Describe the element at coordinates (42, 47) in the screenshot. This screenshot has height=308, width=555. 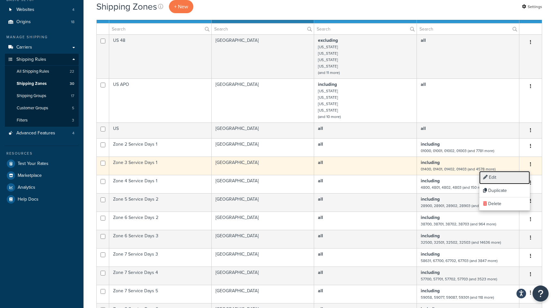
I see `li: Carriers` at that location.